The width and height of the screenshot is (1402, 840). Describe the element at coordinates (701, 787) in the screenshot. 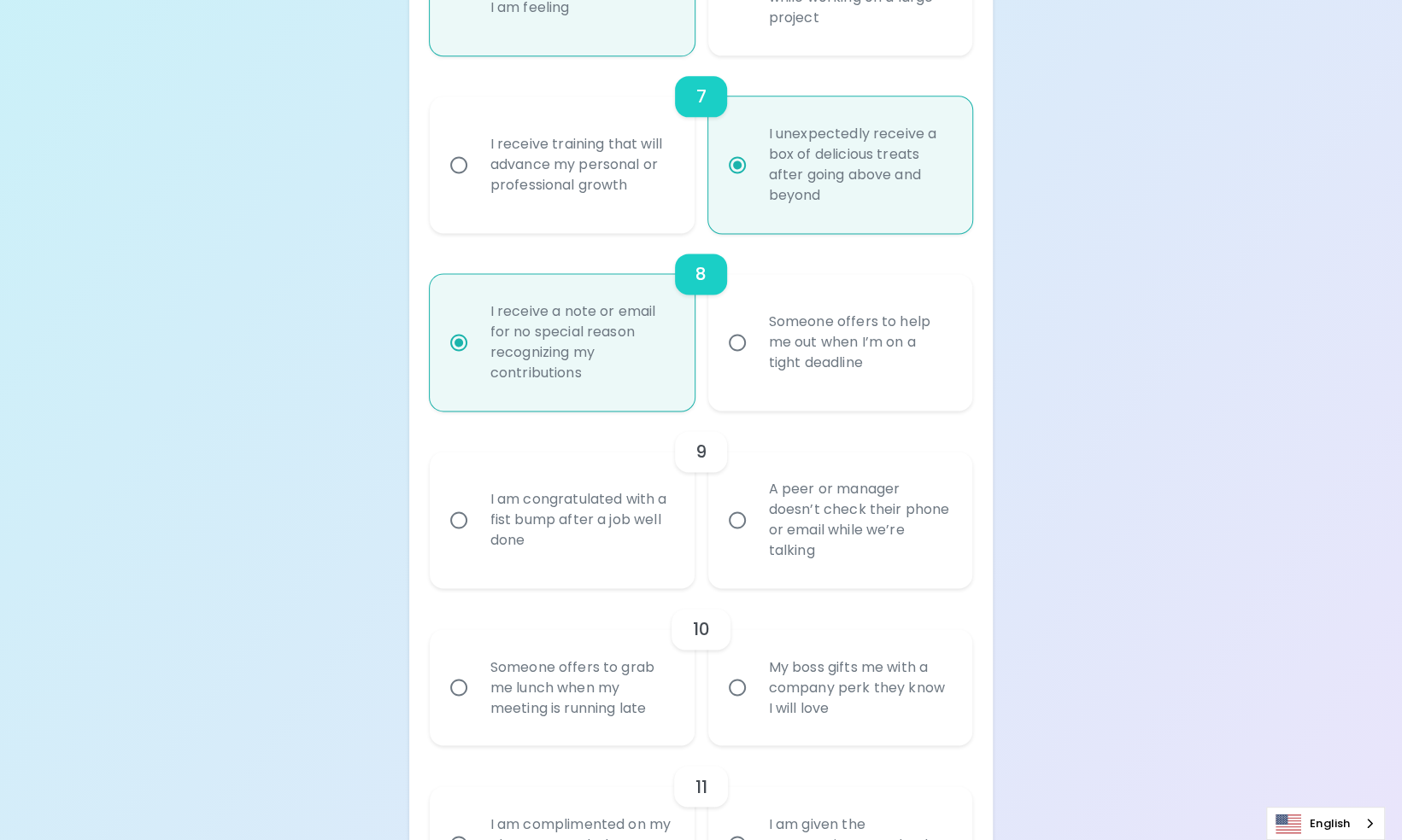

I see `h6: 11` at that location.